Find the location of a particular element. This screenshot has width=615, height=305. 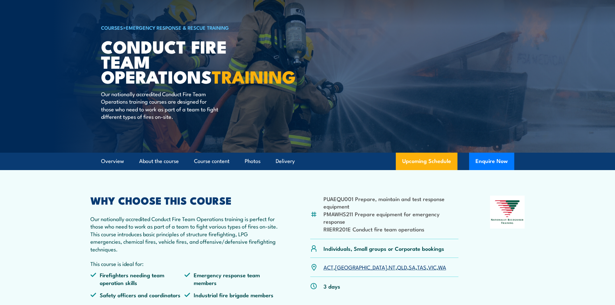

a: QLD is located at coordinates (402, 267).